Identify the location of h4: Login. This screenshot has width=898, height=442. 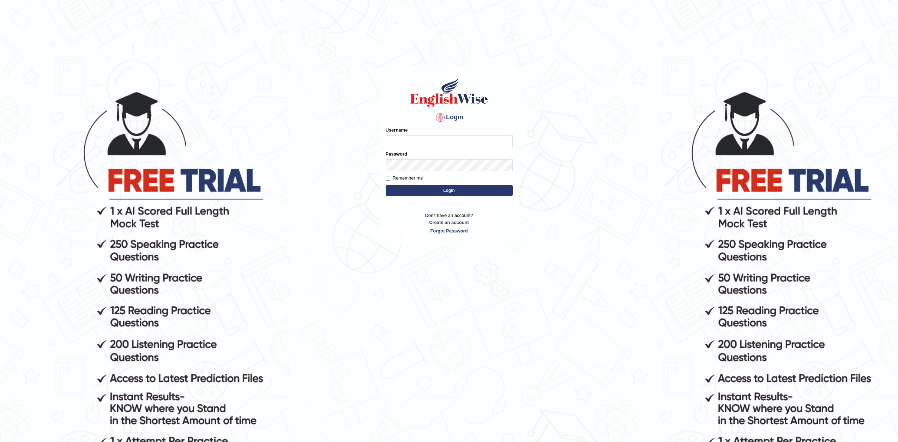
(449, 118).